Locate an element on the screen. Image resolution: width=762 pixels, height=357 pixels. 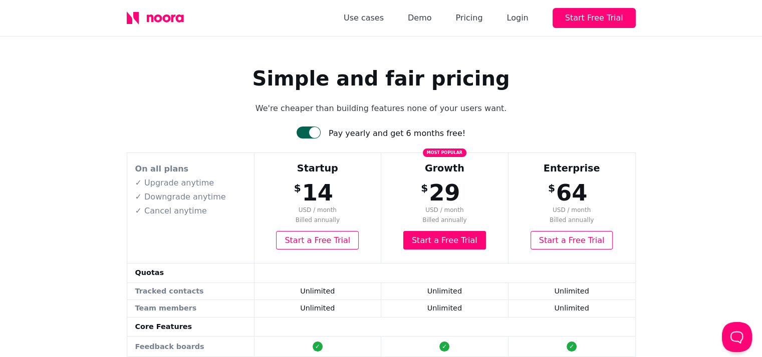
td: Tracked contacts is located at coordinates (191, 291).